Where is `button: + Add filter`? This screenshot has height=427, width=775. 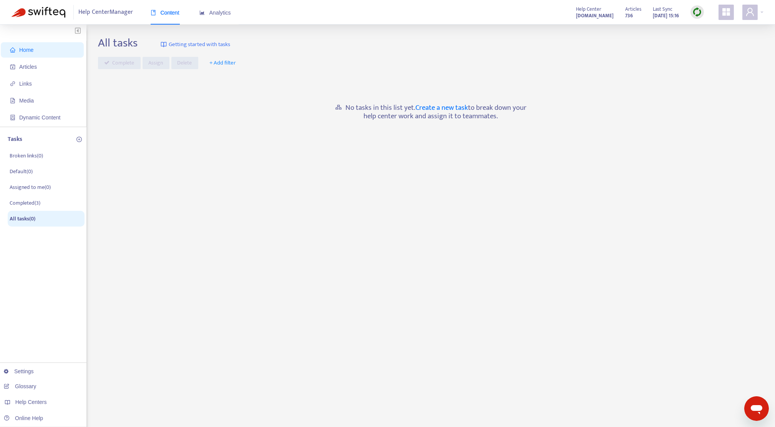
button: + Add filter is located at coordinates (223, 63).